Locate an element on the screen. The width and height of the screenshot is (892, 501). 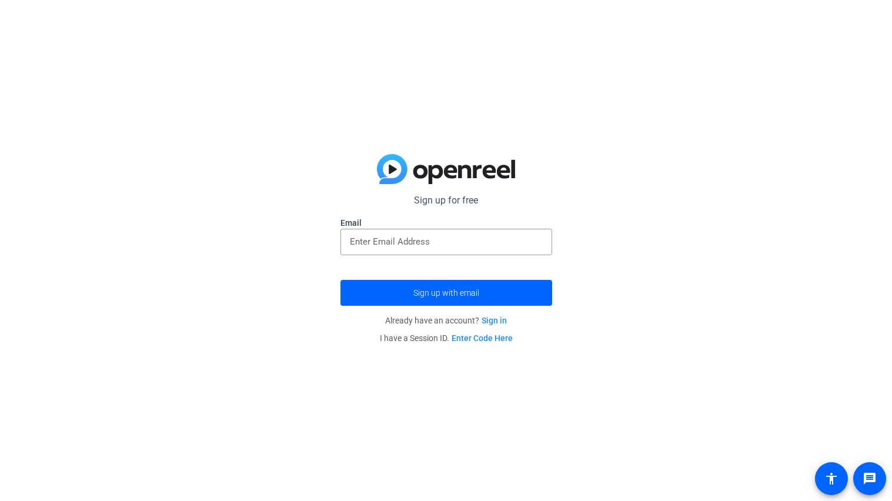
img: blue-gradient.svg is located at coordinates (446, 169).